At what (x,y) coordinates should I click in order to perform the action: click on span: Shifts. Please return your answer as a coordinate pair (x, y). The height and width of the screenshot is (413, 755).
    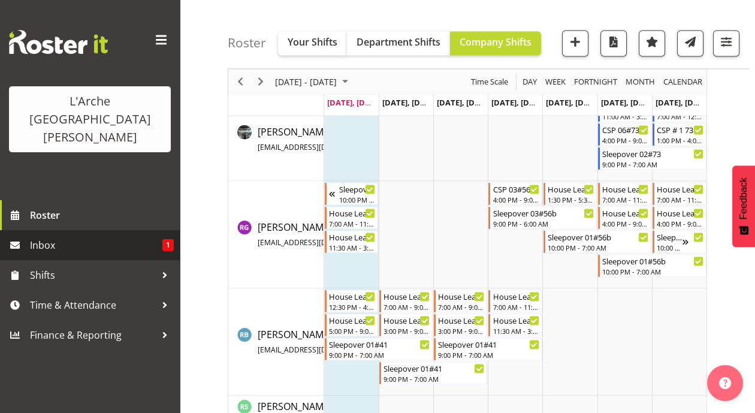
    Looking at the image, I should click on (93, 275).